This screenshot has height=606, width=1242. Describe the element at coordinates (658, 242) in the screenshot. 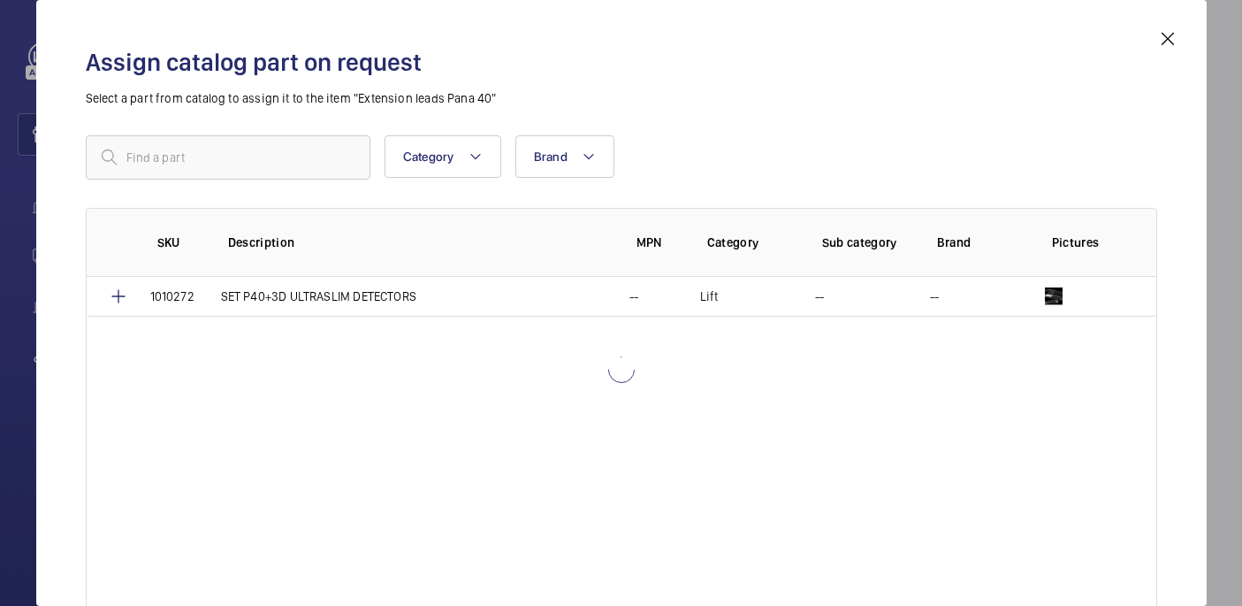

I see `p: MPN` at that location.